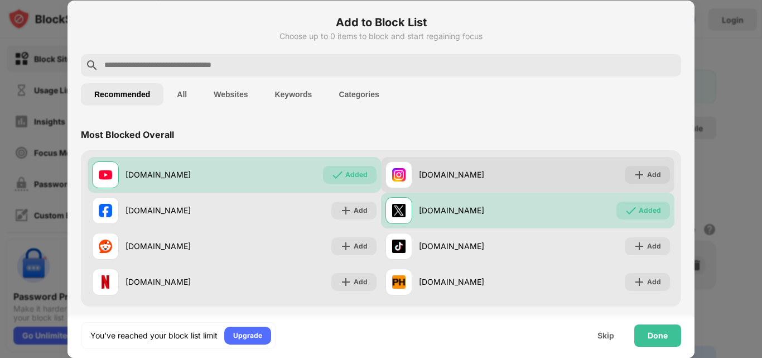 This screenshot has width=762, height=358. Describe the element at coordinates (231, 94) in the screenshot. I see `button: Websites` at that location.